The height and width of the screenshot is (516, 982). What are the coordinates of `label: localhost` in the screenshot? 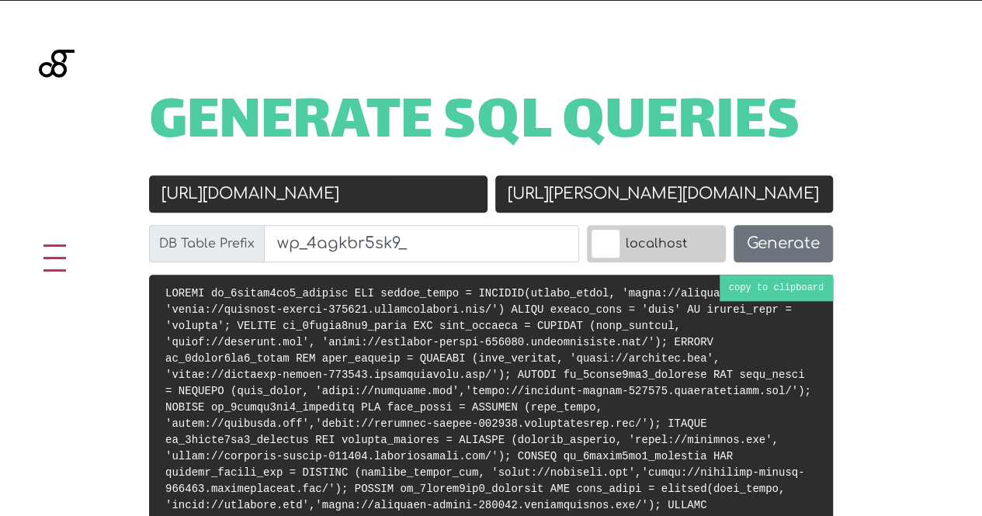 It's located at (656, 244).